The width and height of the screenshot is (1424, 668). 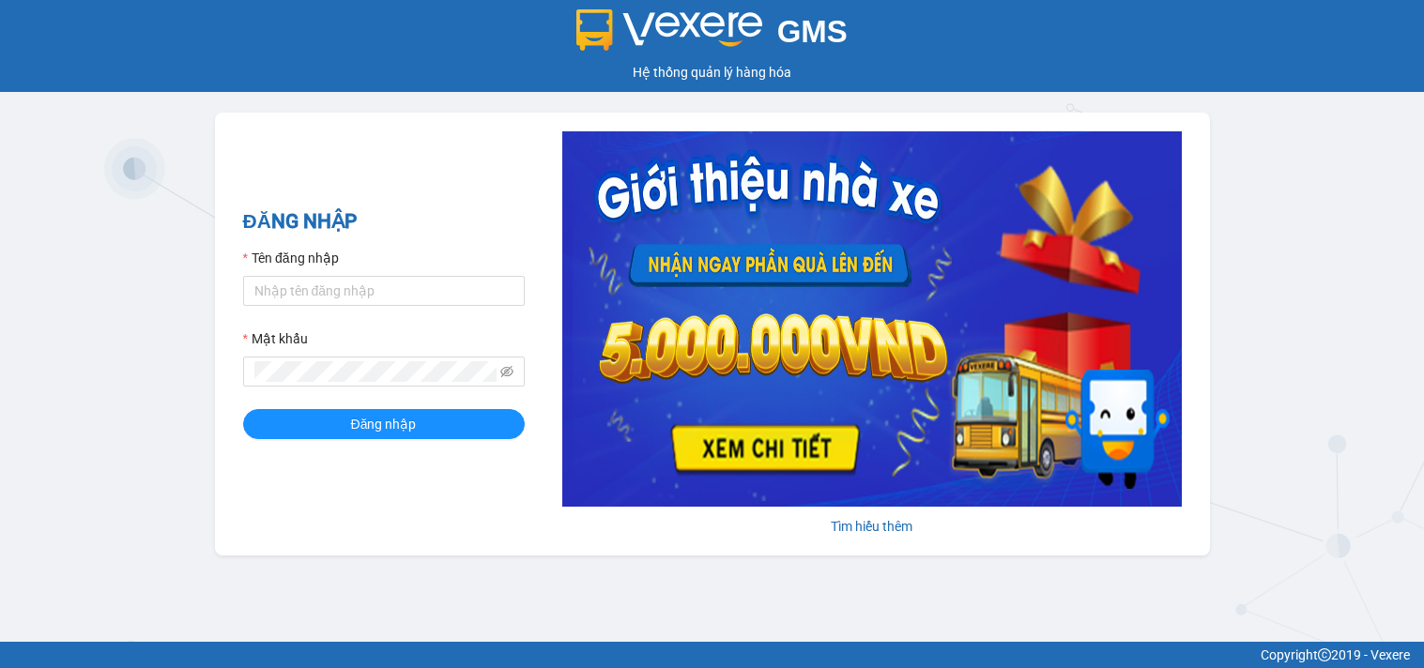 What do you see at coordinates (384, 424) in the screenshot?
I see `span: Đăng nhập` at bounding box center [384, 424].